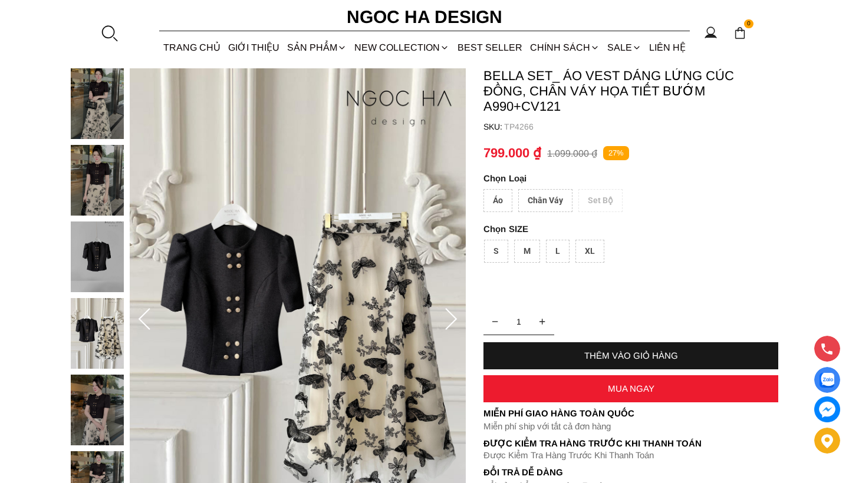  I want to click on p: 27%, so click(616, 153).